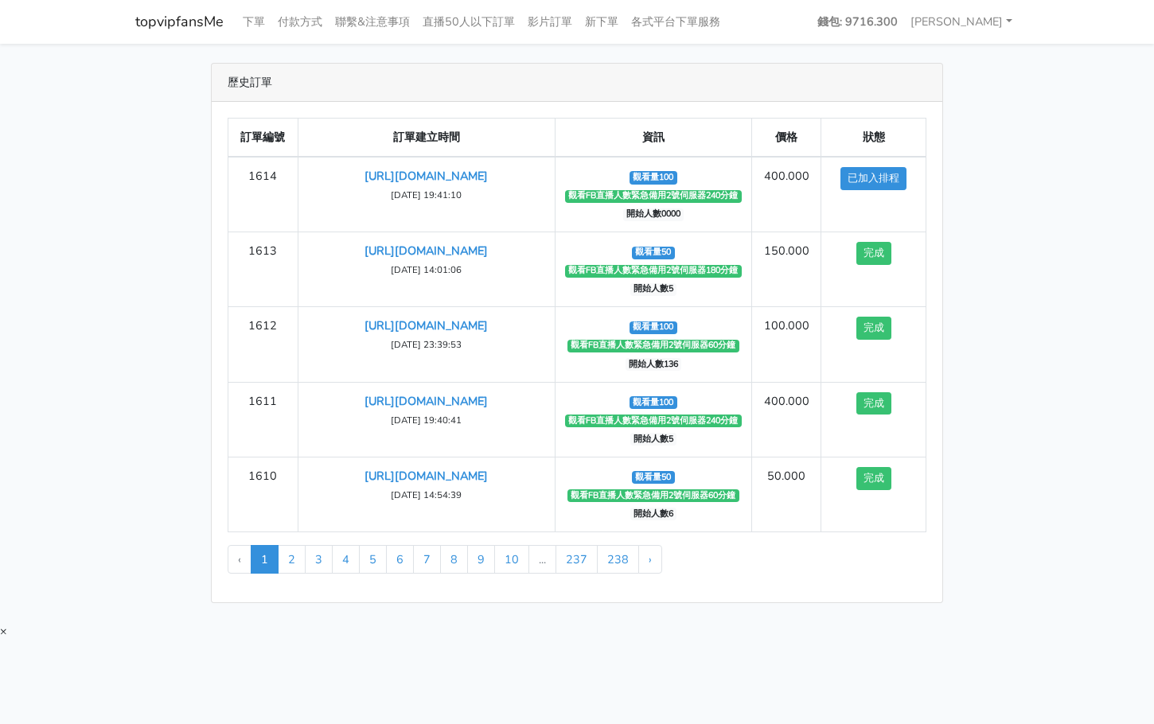  Describe the element at coordinates (653, 364) in the screenshot. I see `span: 開始人數136` at that location.